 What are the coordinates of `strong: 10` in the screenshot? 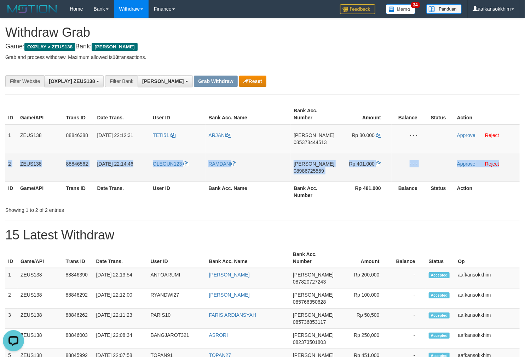 It's located at (115, 57).